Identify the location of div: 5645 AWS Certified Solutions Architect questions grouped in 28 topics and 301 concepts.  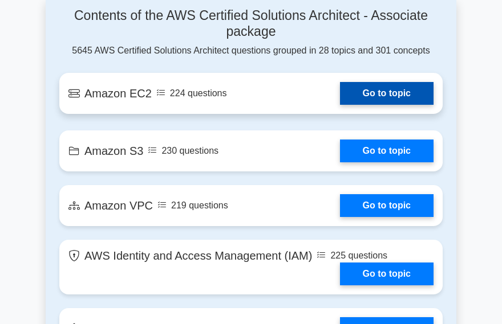
(251, 32).